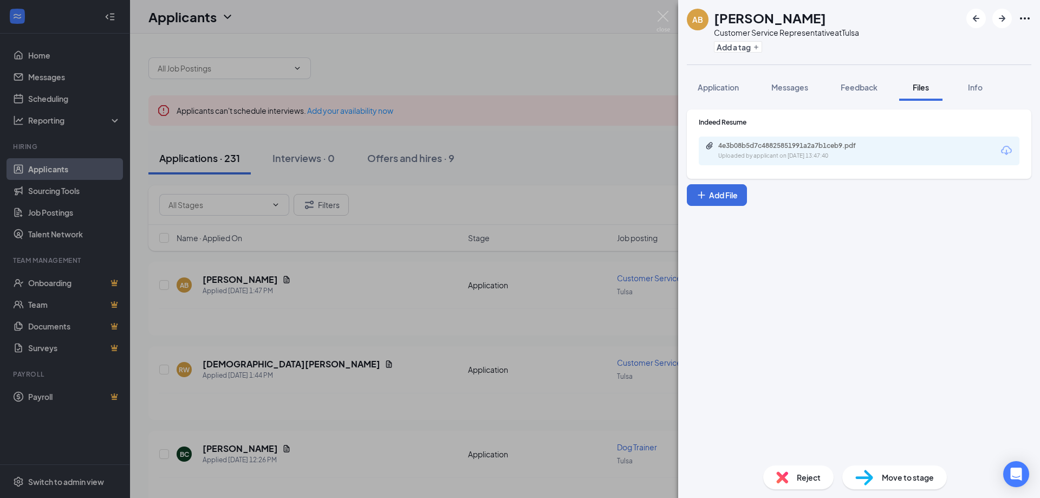  What do you see at coordinates (859, 87) in the screenshot?
I see `span: Feedback` at bounding box center [859, 87].